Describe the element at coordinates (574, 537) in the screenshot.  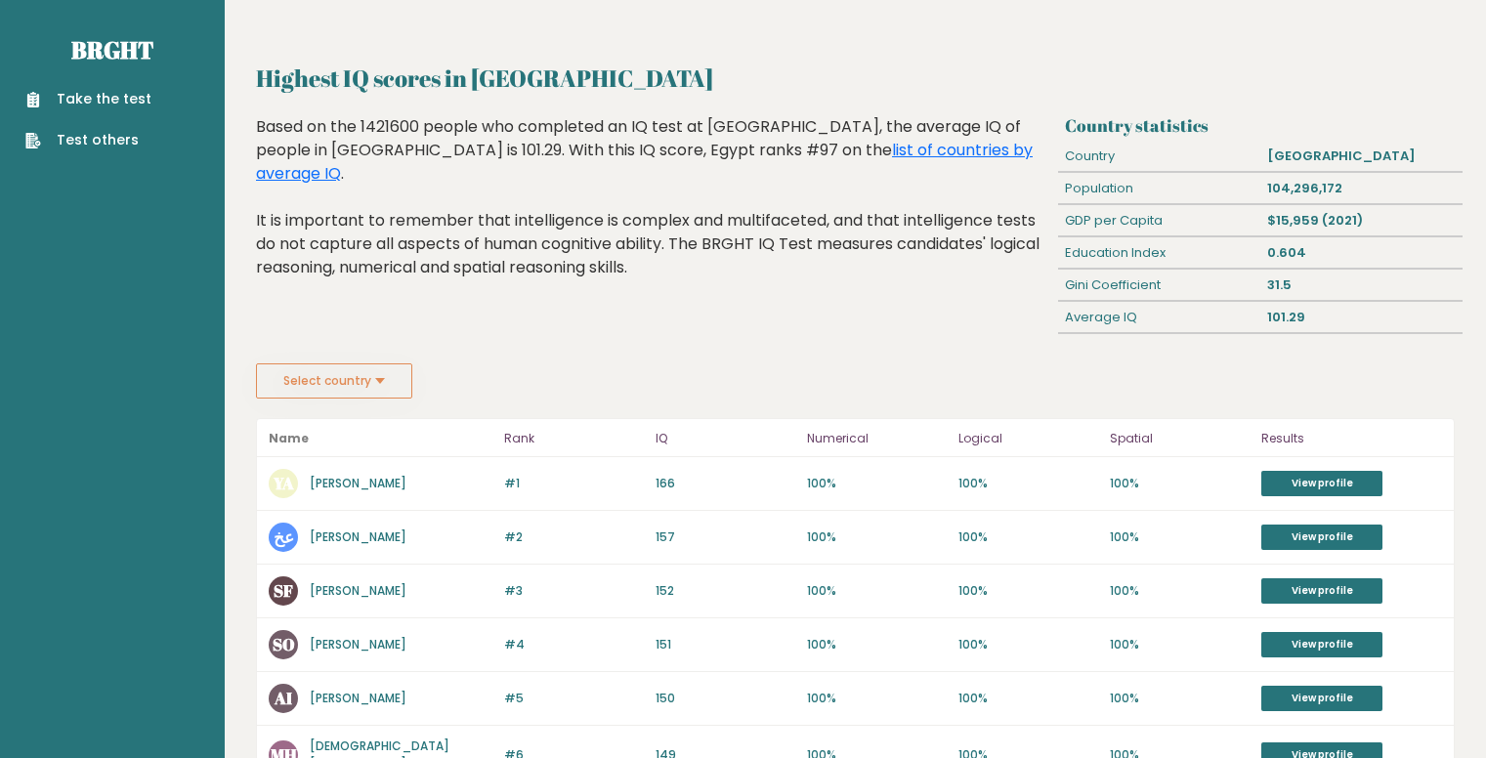
I see `p: #2` at that location.